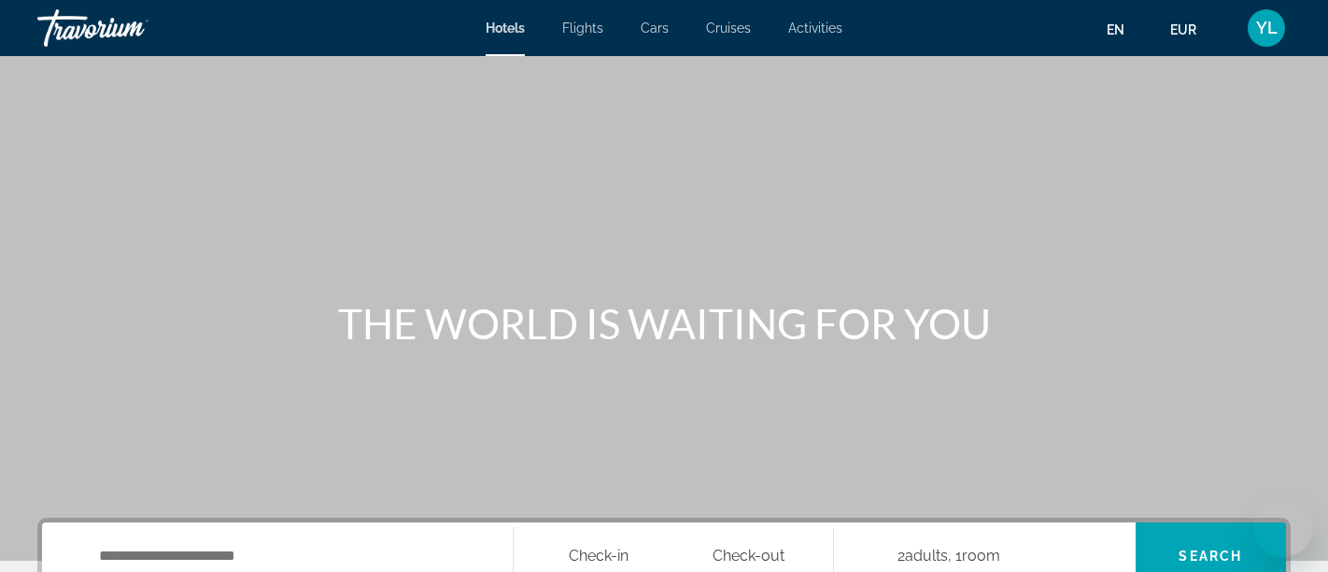 The image size is (1328, 572). Describe the element at coordinates (816, 28) in the screenshot. I see `a: Activities` at that location.